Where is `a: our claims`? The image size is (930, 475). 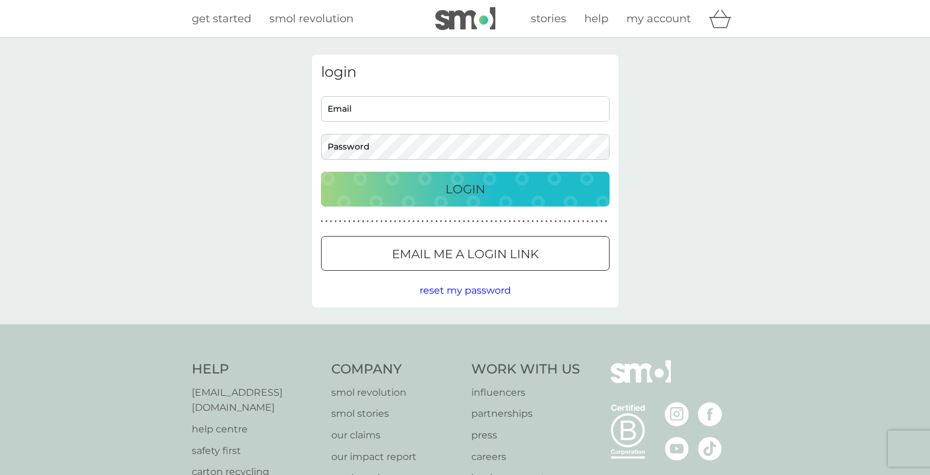
a: our claims is located at coordinates (395, 436).